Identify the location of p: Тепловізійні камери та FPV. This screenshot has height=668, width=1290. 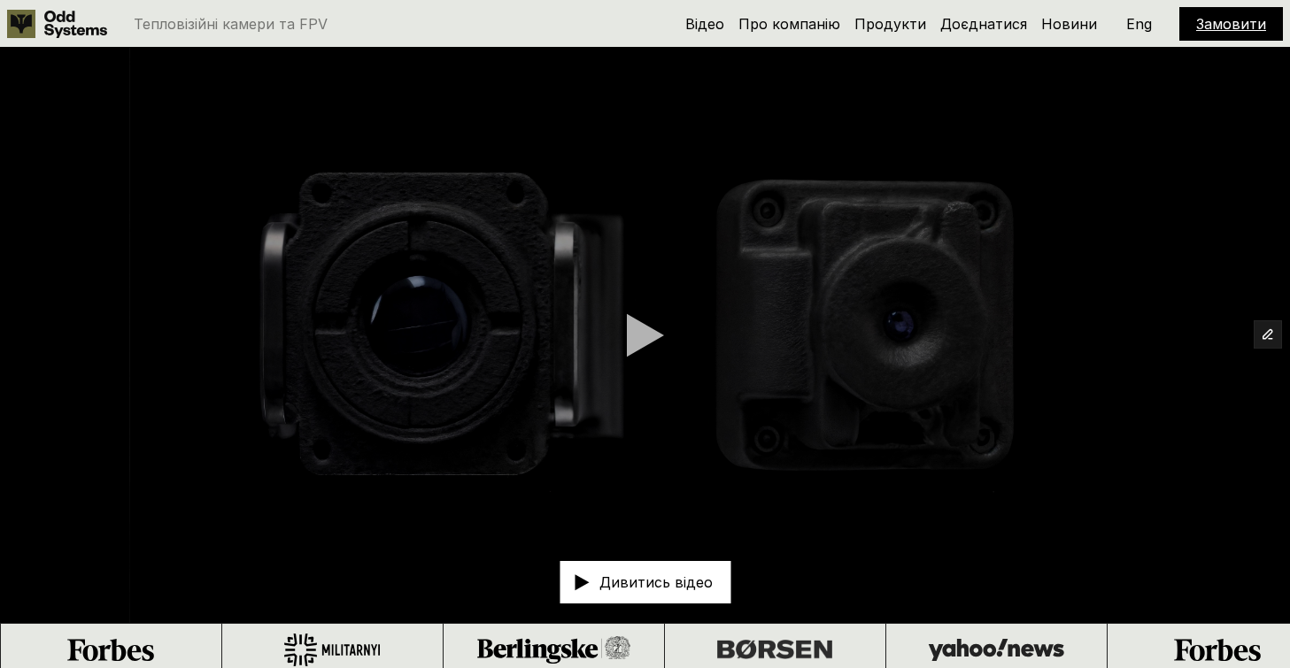
(230, 24).